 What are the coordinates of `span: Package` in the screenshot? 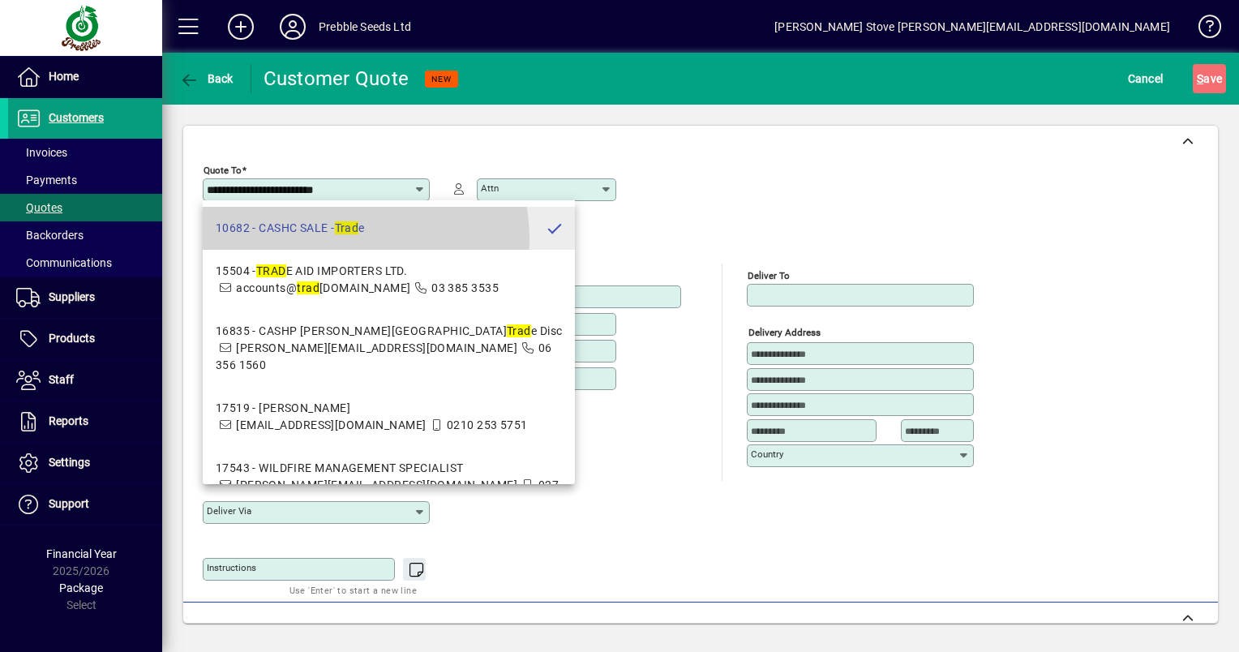 It's located at (81, 588).